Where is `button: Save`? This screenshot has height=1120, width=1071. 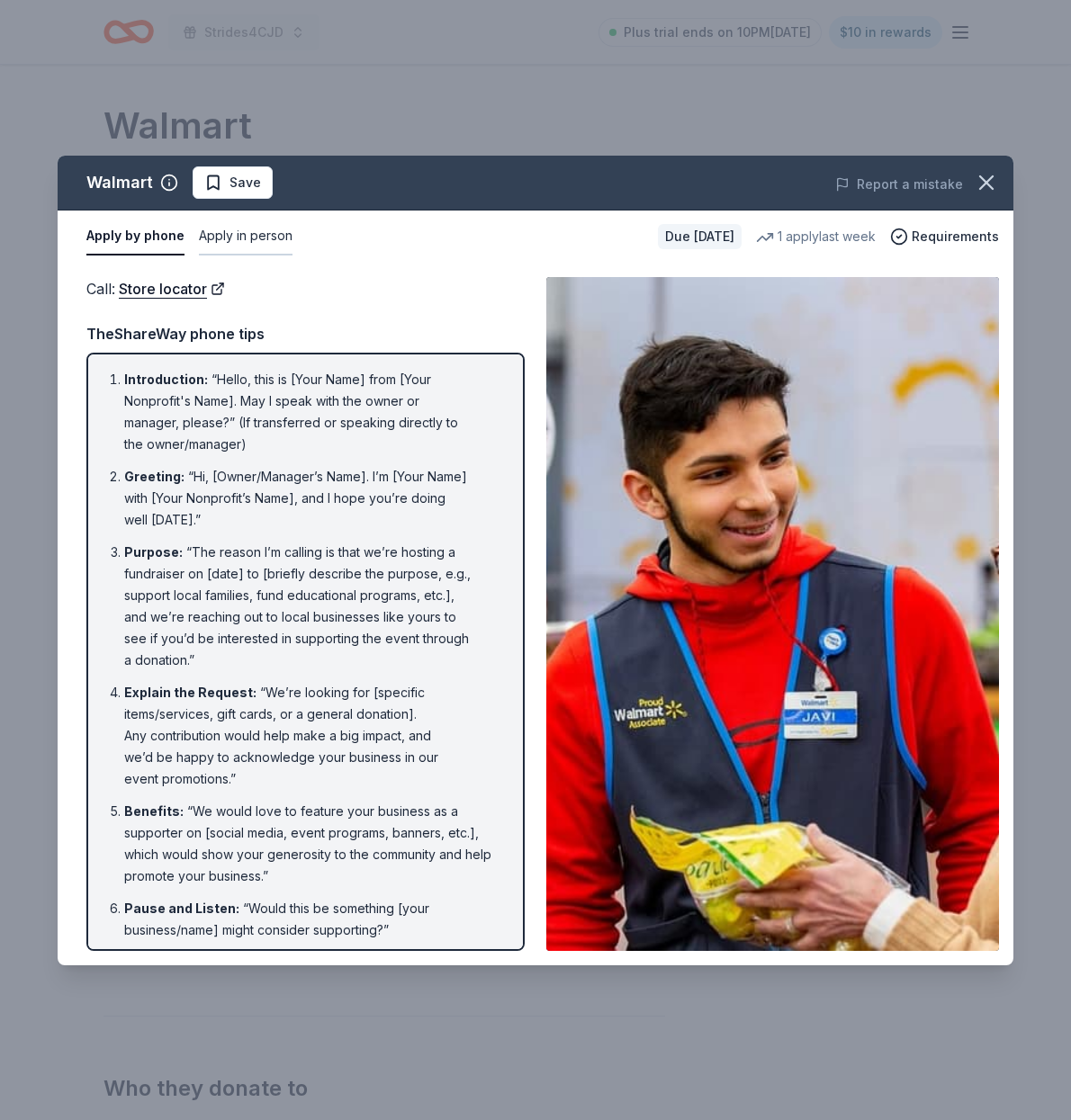 button: Save is located at coordinates (232, 182).